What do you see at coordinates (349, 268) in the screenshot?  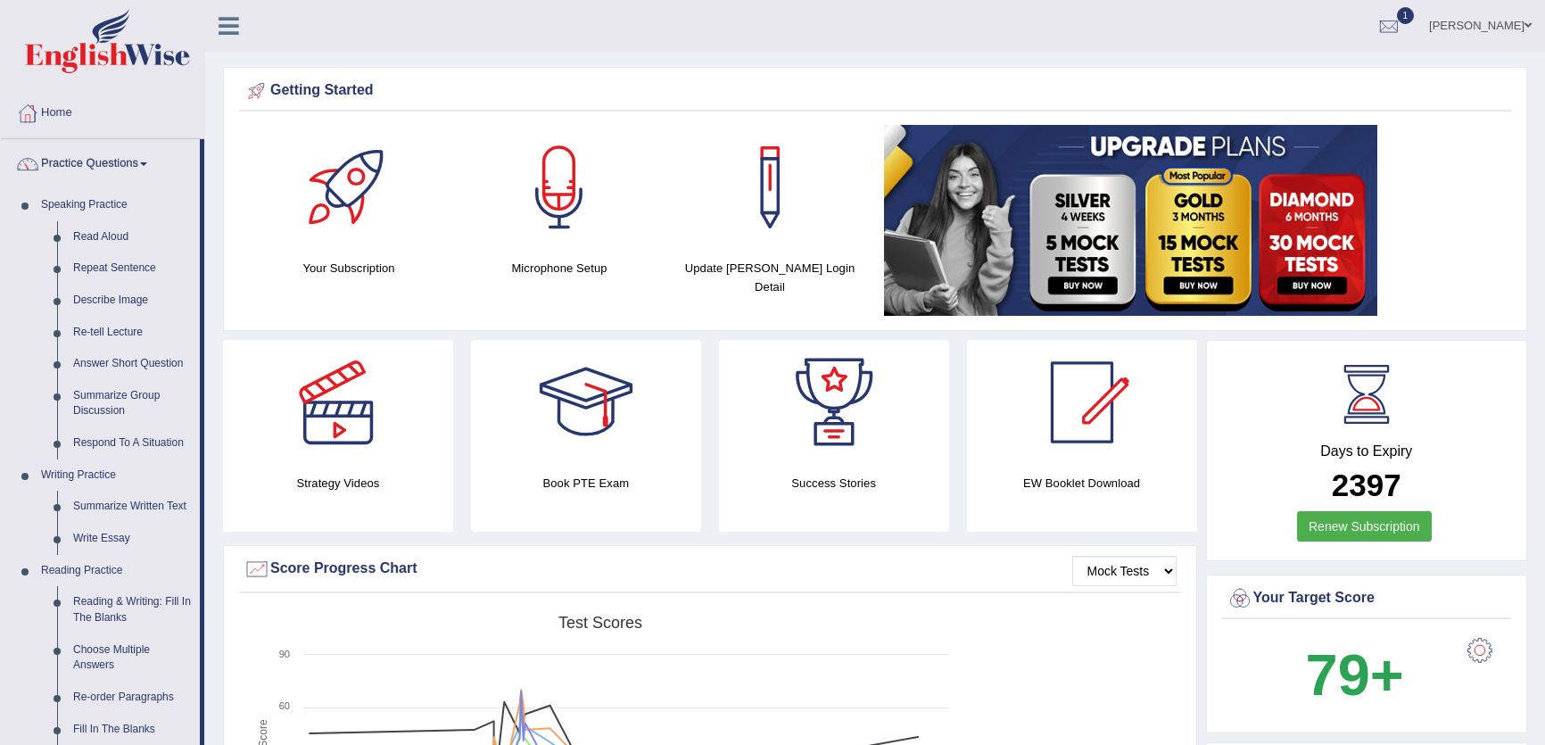 I see `h4: Your Subscription` at bounding box center [349, 268].